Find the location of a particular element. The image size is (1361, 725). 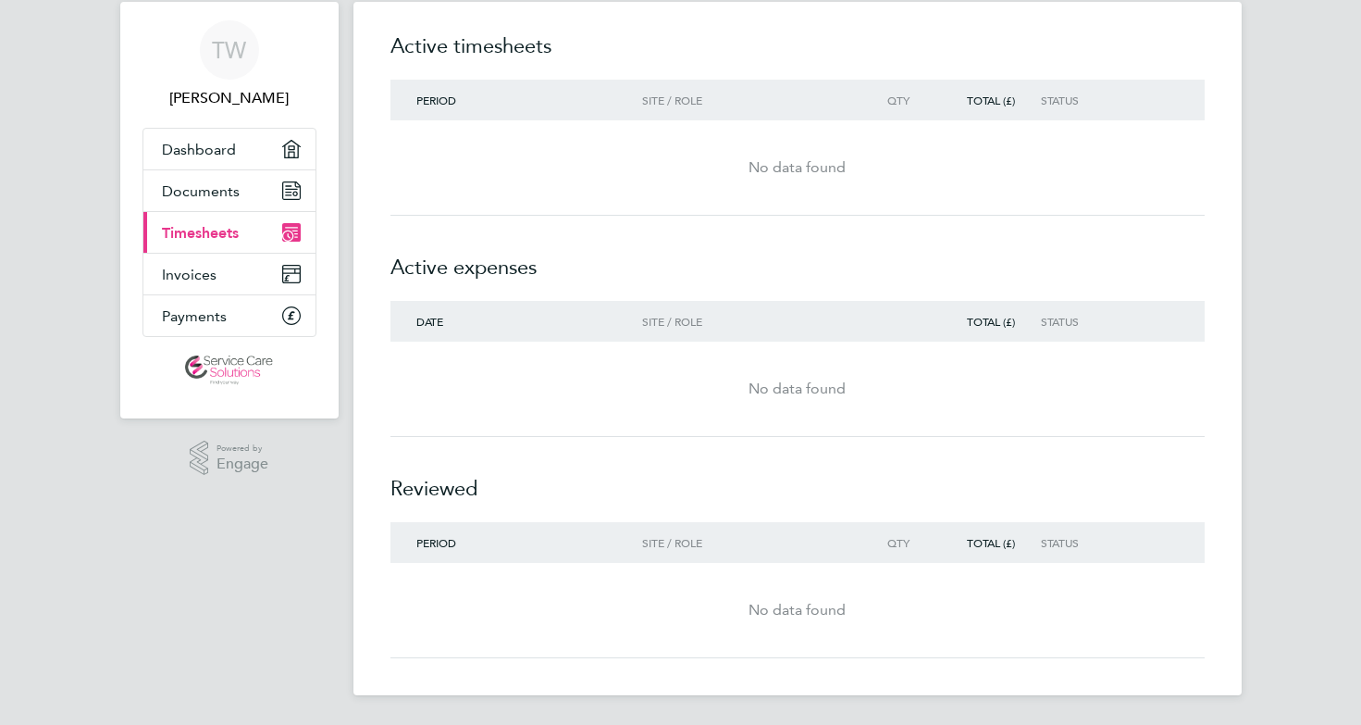

h2: Active expenses is located at coordinates (798, 258).